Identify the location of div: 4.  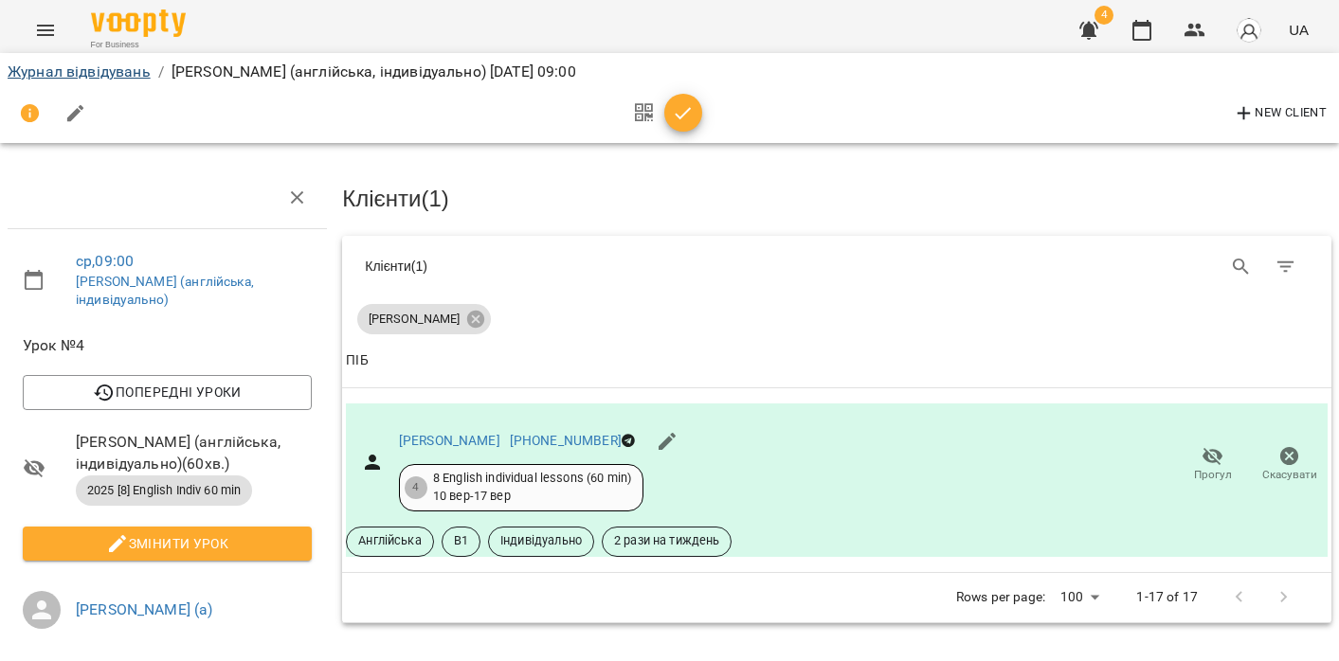
(416, 488).